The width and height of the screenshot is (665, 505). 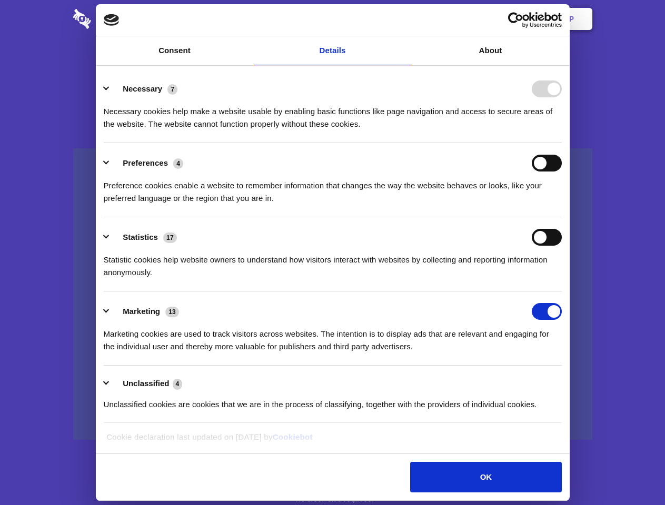 I want to click on button: Preferences (4), so click(x=147, y=163).